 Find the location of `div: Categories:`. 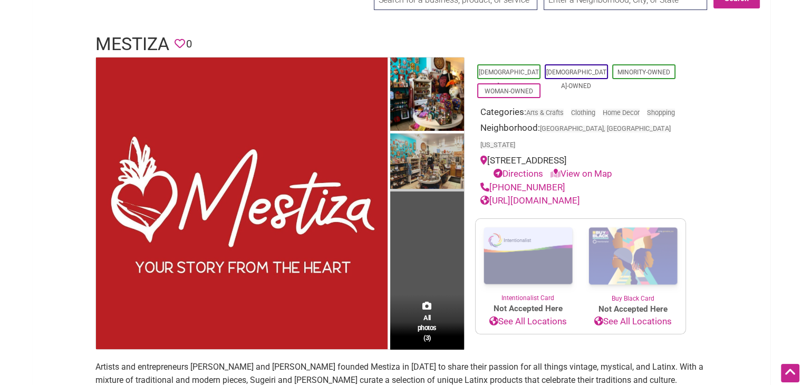

div: Categories: is located at coordinates (580, 113).